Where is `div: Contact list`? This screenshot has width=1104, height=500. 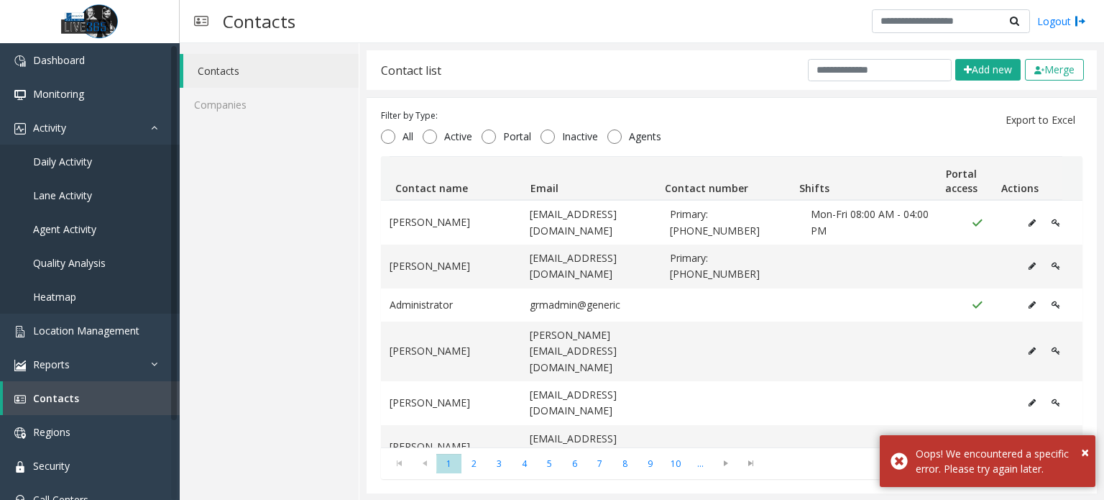 div: Contact list is located at coordinates (411, 70).